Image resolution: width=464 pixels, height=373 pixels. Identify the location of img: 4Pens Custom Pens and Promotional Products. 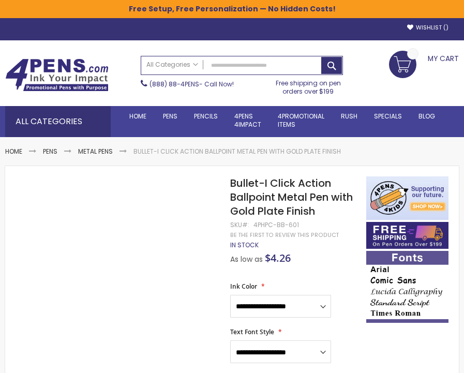
(57, 75).